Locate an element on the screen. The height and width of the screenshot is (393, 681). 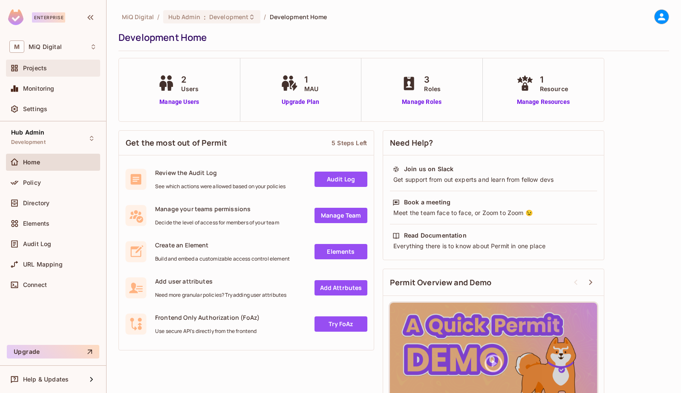
button: Upgrade is located at coordinates (53, 352).